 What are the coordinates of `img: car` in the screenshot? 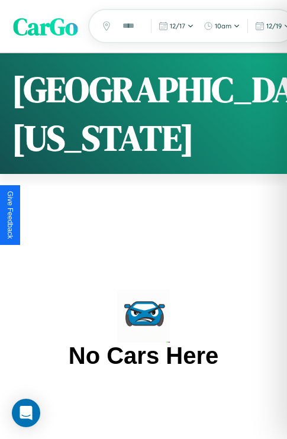 It's located at (143, 316).